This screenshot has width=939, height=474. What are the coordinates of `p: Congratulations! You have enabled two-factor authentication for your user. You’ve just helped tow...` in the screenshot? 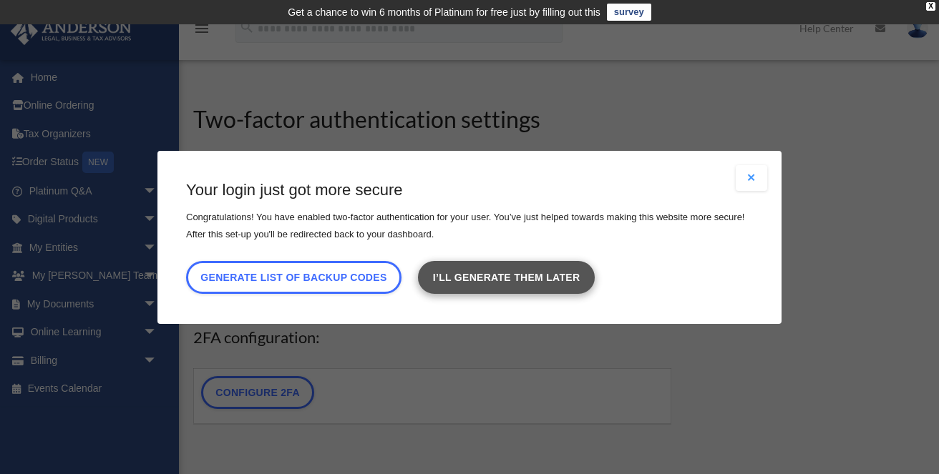 It's located at (469, 225).